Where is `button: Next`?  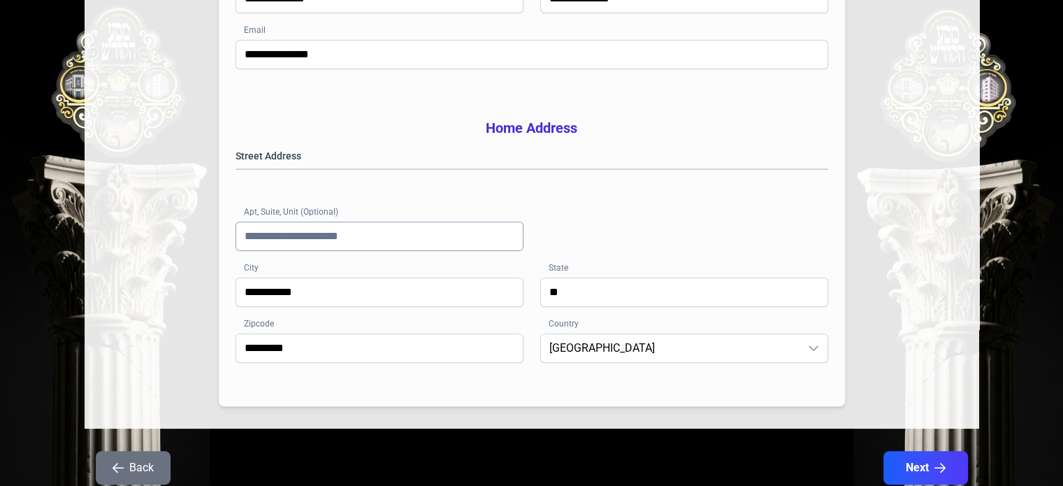
button: Next is located at coordinates (926, 468).